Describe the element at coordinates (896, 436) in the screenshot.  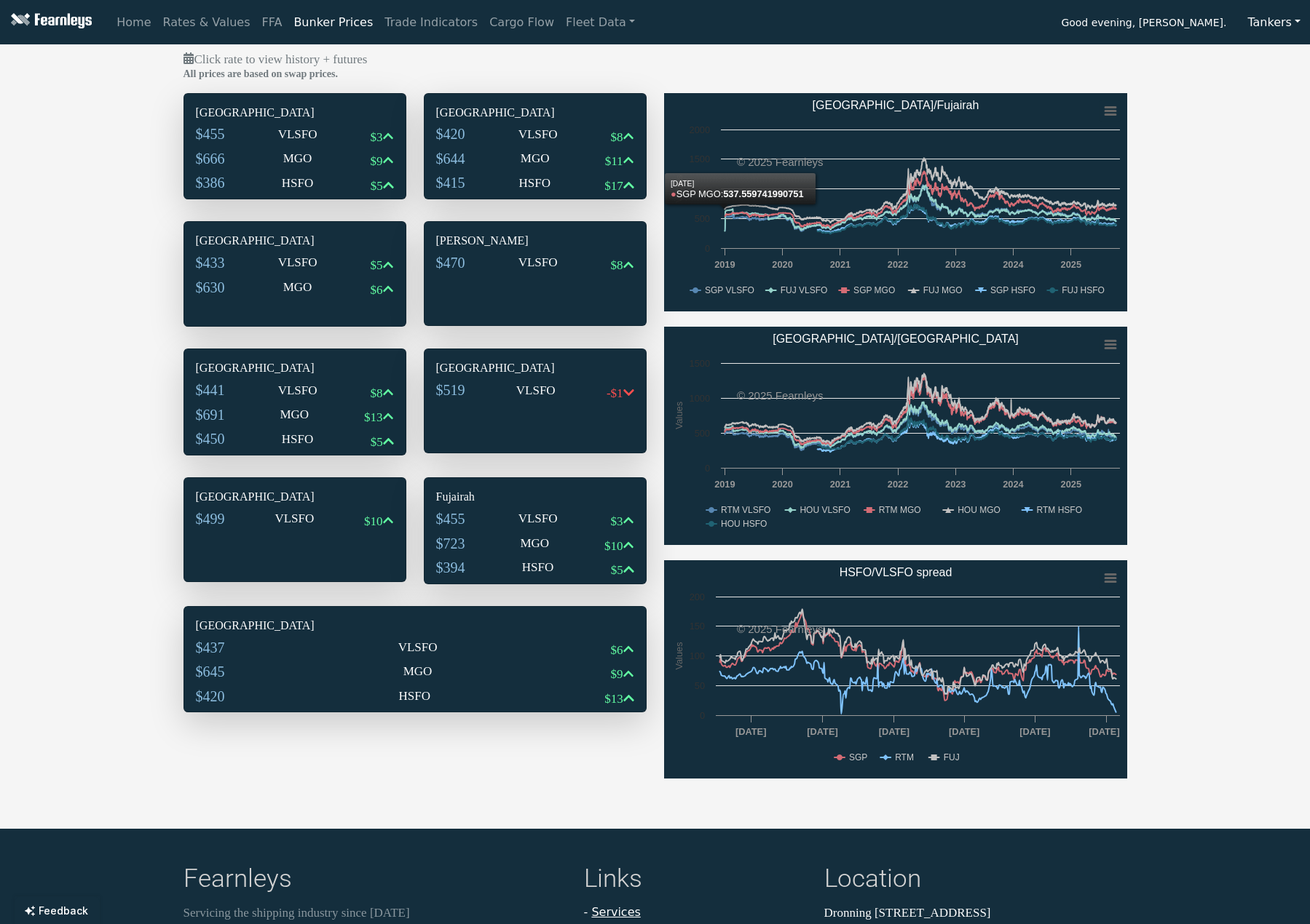
I see `svg: Rotterdam/Houston` at that location.